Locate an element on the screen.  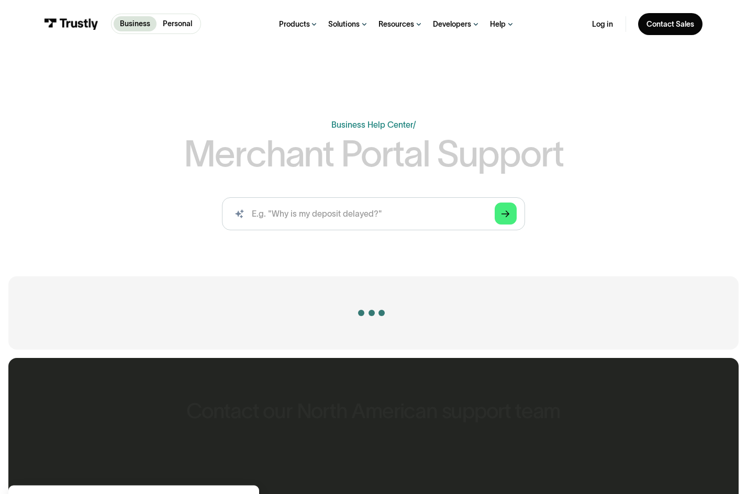
img: Trustly Logo is located at coordinates (72, 24).